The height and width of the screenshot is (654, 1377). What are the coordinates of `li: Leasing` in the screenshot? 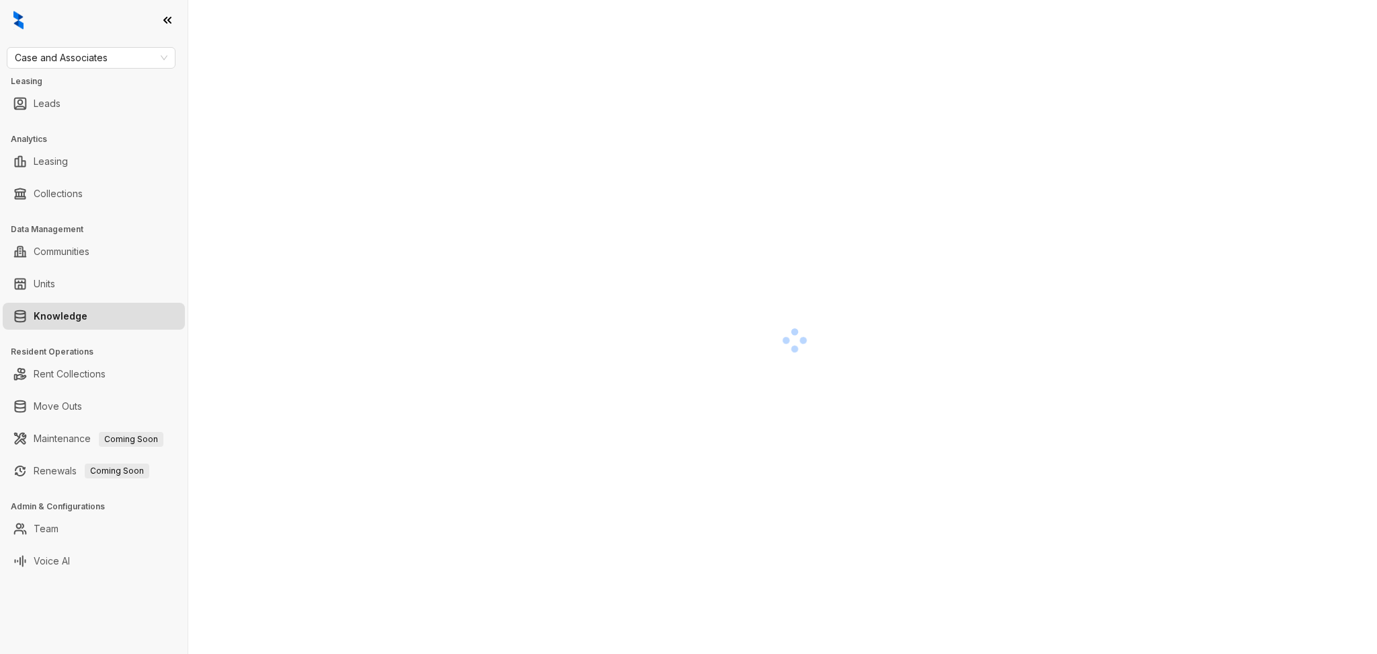 It's located at (93, 161).